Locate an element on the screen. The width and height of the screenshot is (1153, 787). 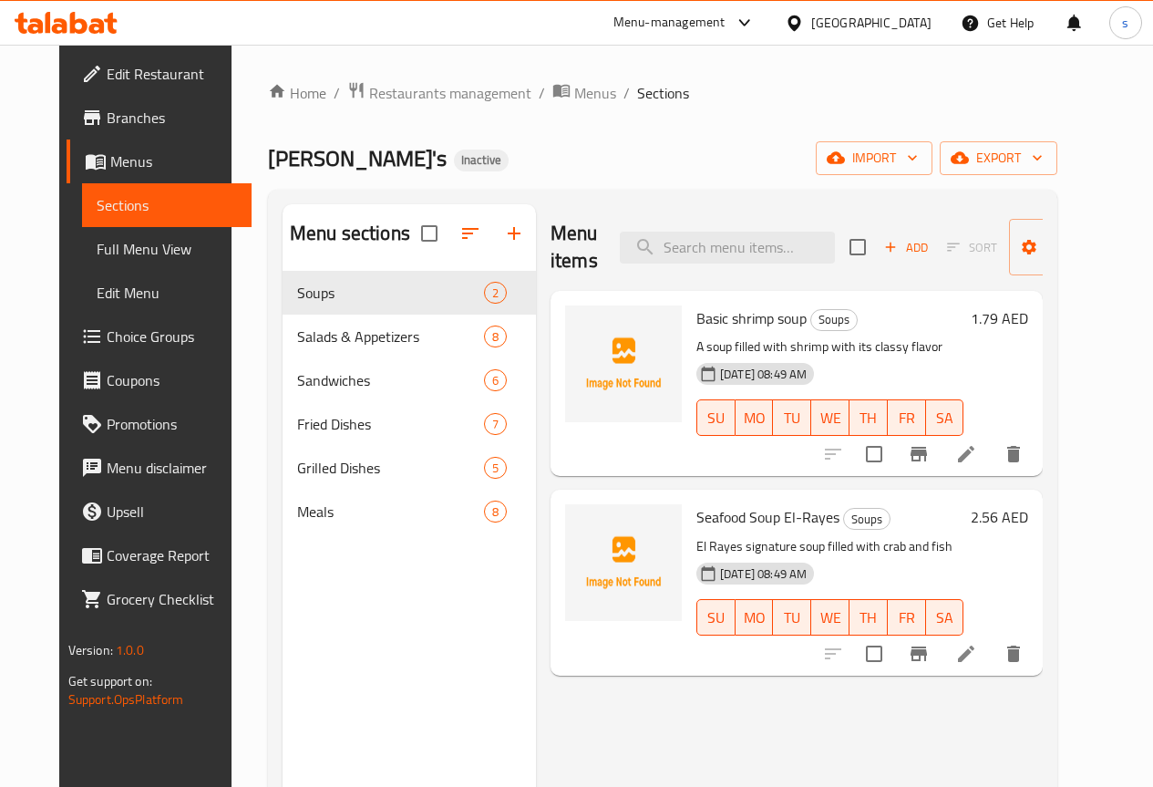
button: Add is located at coordinates (906, 247).